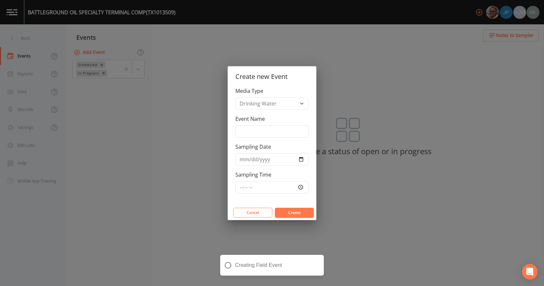 The height and width of the screenshot is (286, 544). What do you see at coordinates (295, 212) in the screenshot?
I see `button: Create` at bounding box center [295, 212].